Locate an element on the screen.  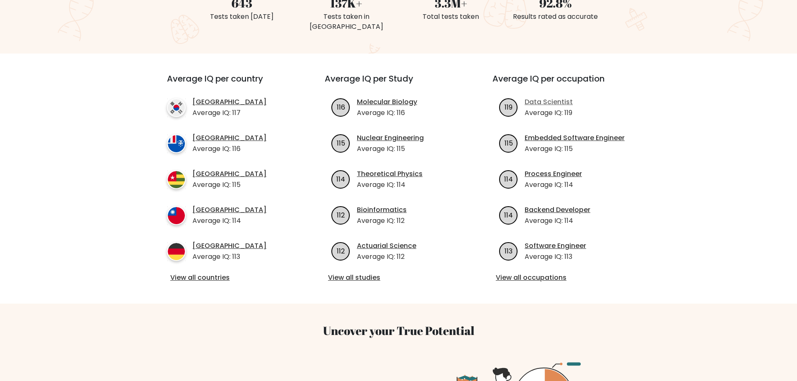
a: Theoretical Physics is located at coordinates (389, 174).